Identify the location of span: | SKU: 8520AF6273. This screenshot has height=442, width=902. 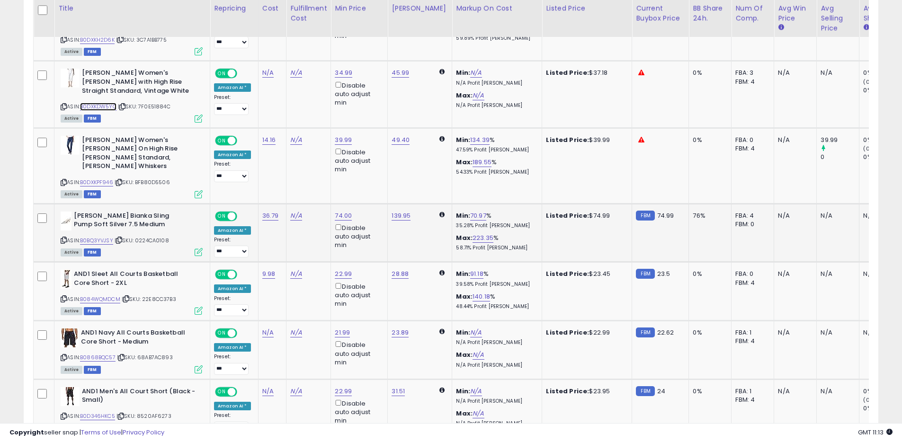
(144, 416).